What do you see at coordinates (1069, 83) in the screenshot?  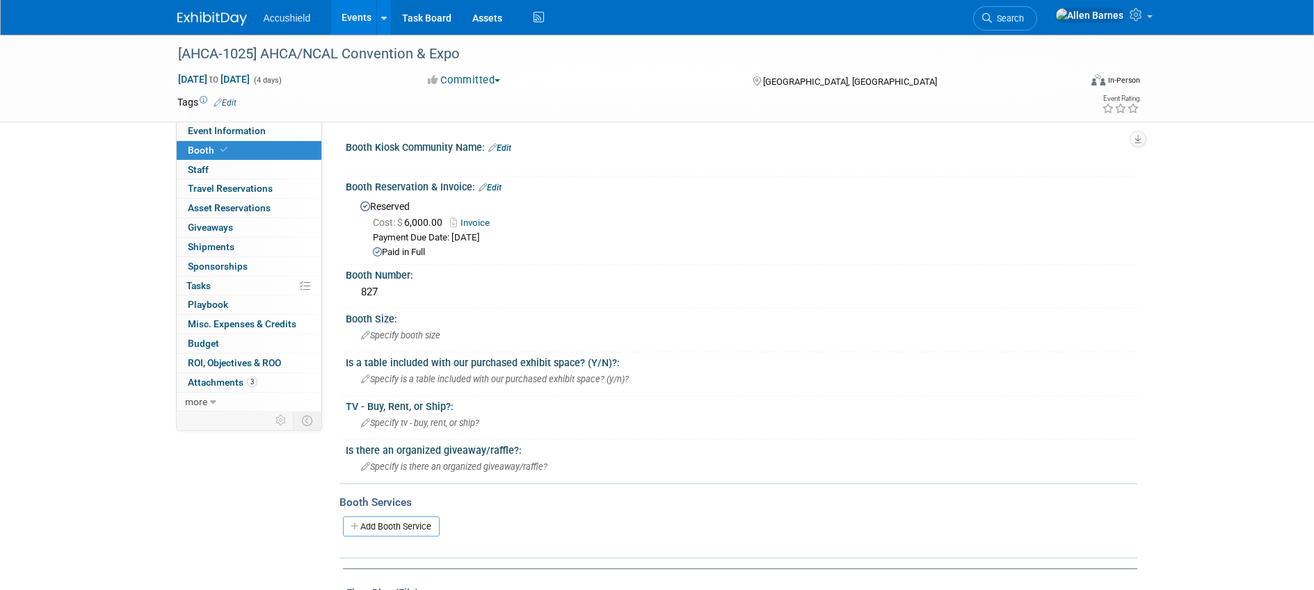 I see `div: Event Format` at bounding box center [1069, 83].